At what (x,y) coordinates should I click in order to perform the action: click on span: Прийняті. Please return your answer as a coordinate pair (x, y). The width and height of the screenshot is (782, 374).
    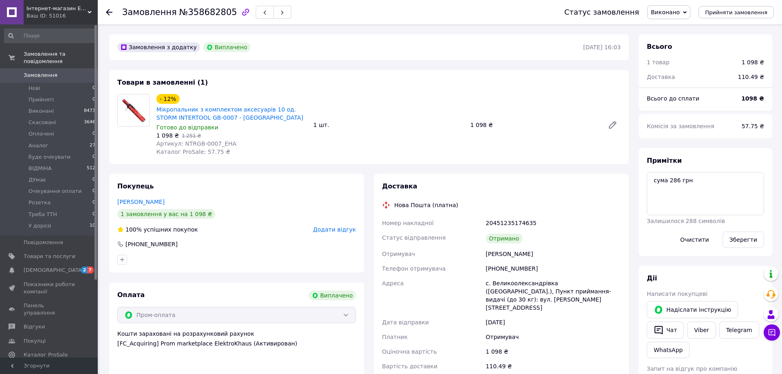
    Looking at the image, I should click on (41, 100).